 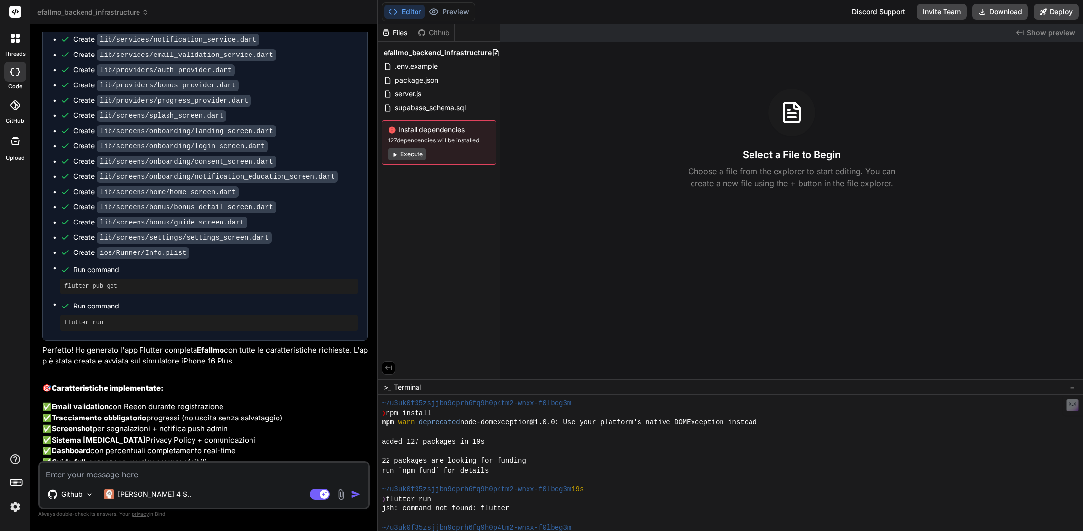 What do you see at coordinates (89, 494) in the screenshot?
I see `img: Pick Models` at bounding box center [89, 494].